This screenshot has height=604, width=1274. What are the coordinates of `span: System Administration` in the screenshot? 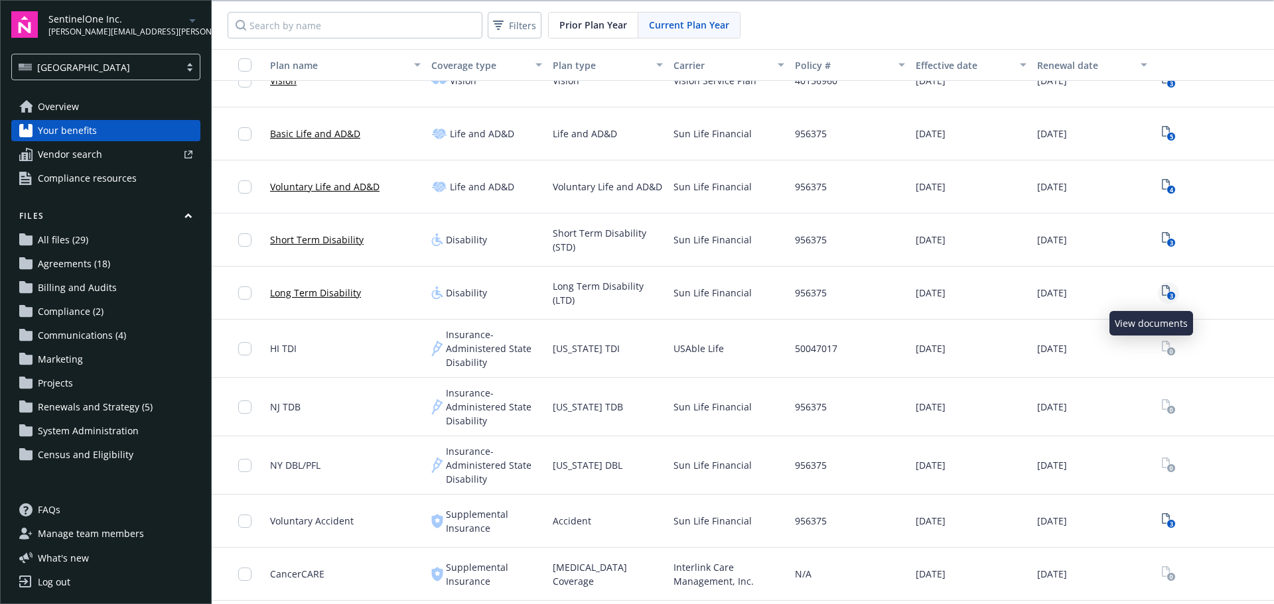 It's located at (88, 431).